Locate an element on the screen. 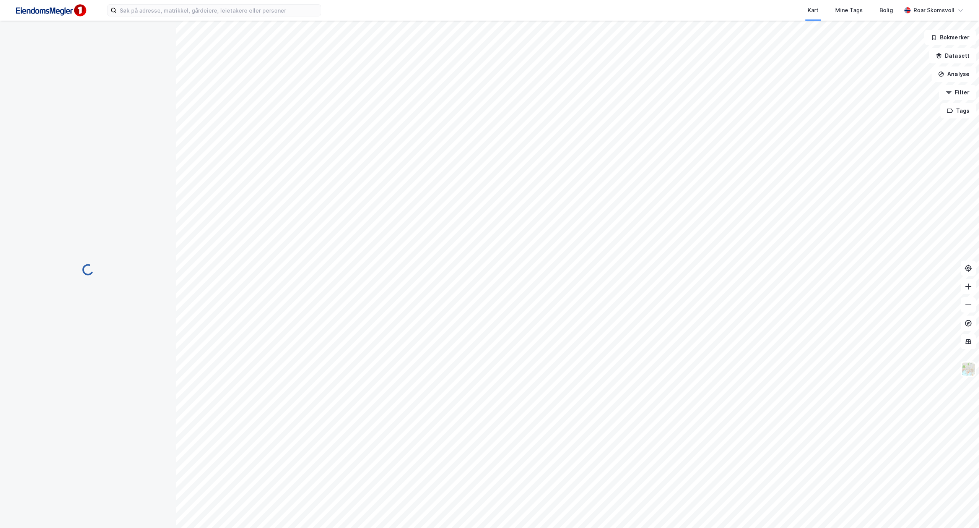 This screenshot has width=979, height=528. input: Søk på adresse, matrikkel, gårdeiere, leietakere eller personer is located at coordinates (219, 10).